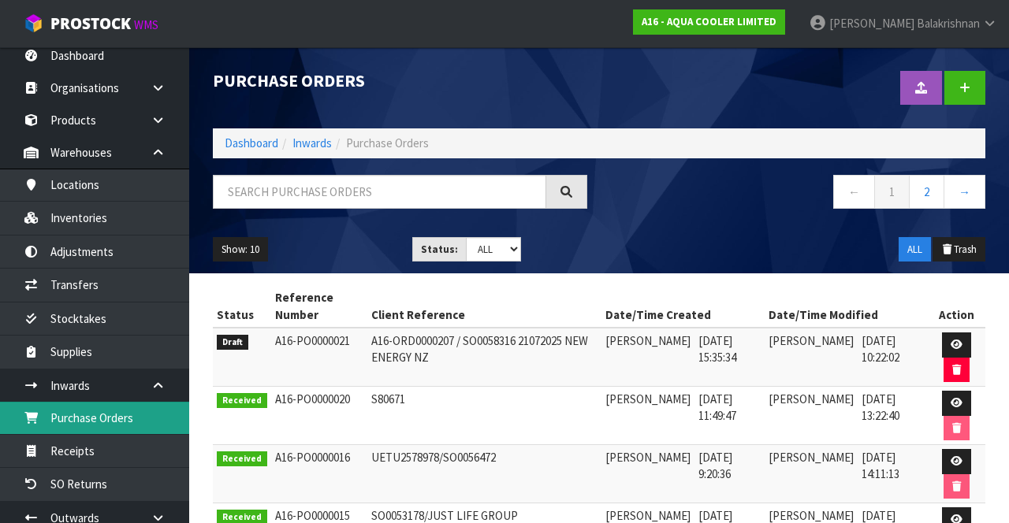 The height and width of the screenshot is (523, 1009). Describe the element at coordinates (319, 357) in the screenshot. I see `td: A16-PO0000021` at that location.